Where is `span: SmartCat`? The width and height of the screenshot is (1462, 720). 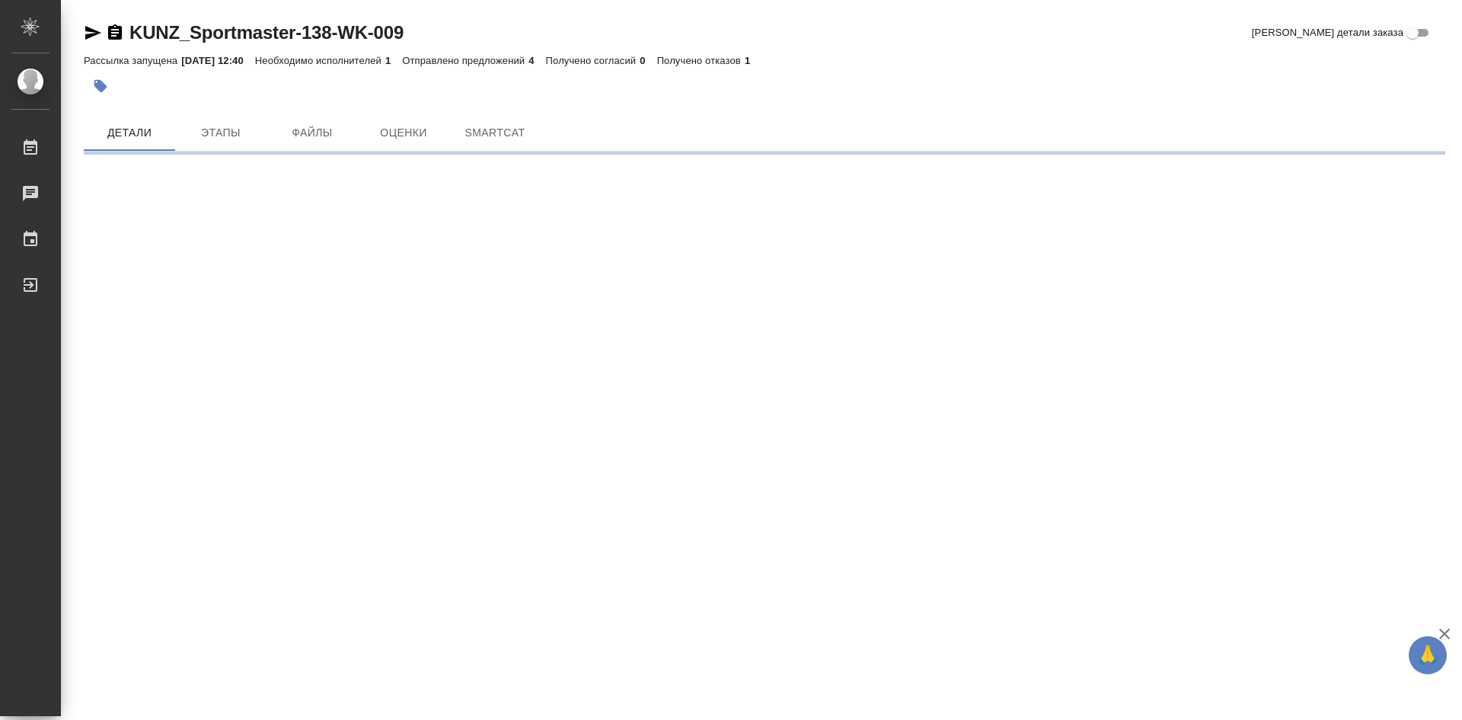 span: SmartCat is located at coordinates (495, 133).